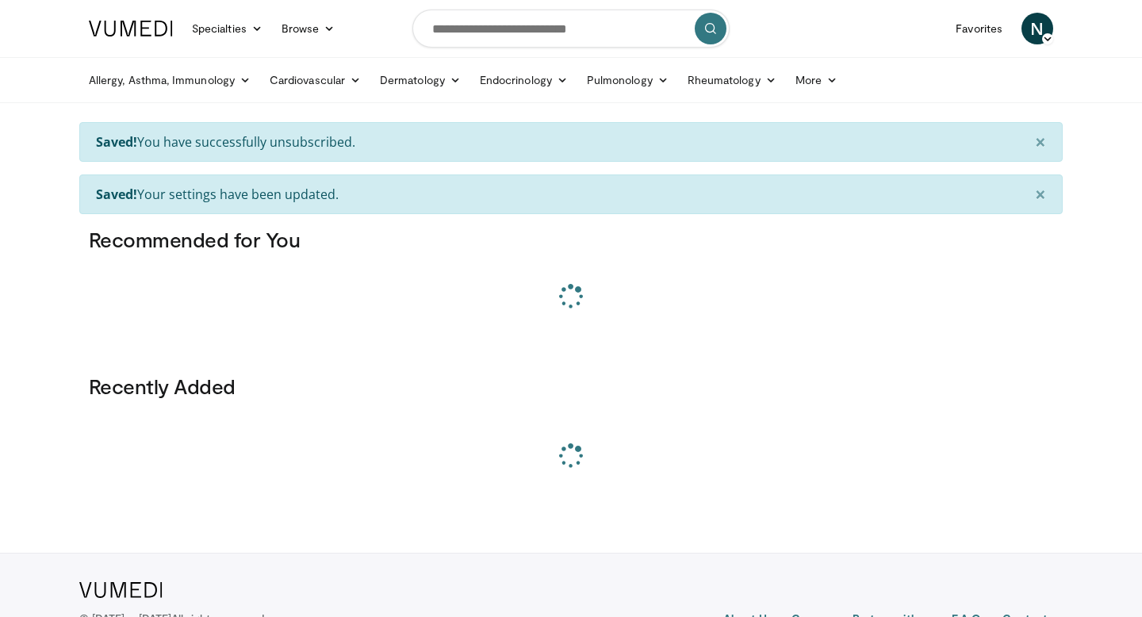 The height and width of the screenshot is (617, 1142). What do you see at coordinates (523, 80) in the screenshot?
I see `a: Endocrinology` at bounding box center [523, 80].